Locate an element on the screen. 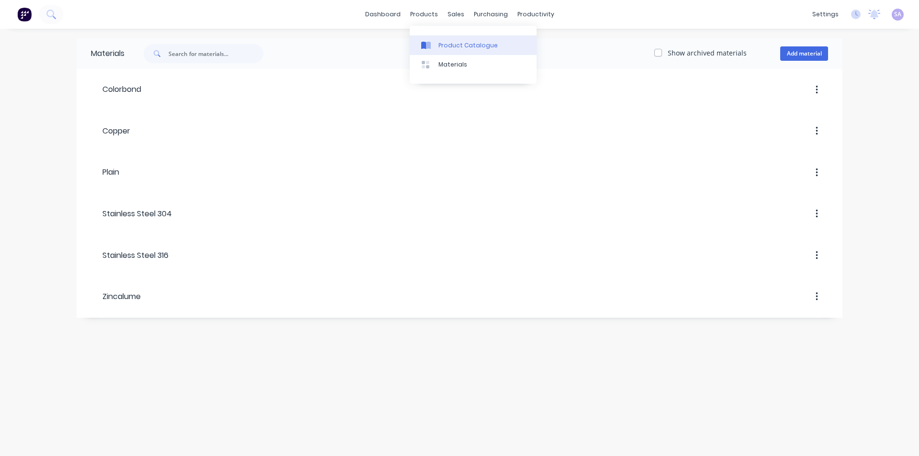  div: purchasing is located at coordinates (491, 14).